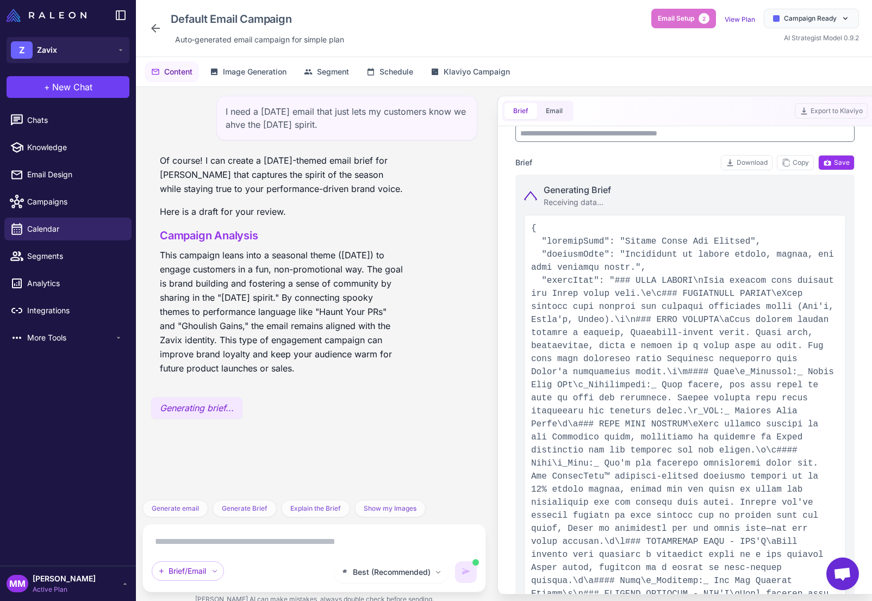 Image resolution: width=872 pixels, height=601 pixels. What do you see at coordinates (71, 338) in the screenshot?
I see `span: More Tools` at bounding box center [71, 338].